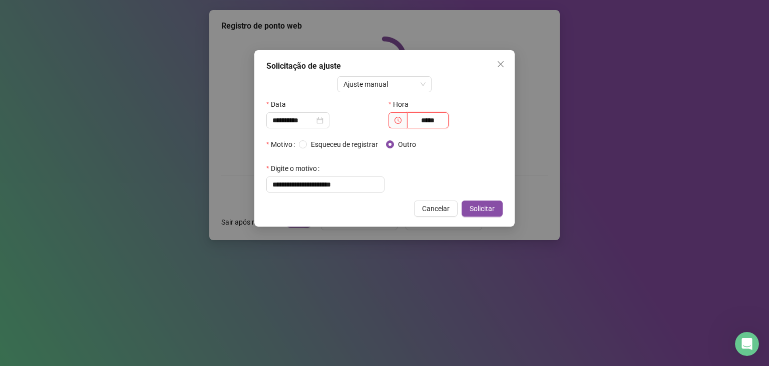 This screenshot has height=366, width=769. Describe the element at coordinates (501, 64) in the screenshot. I see `button: Close` at that location.